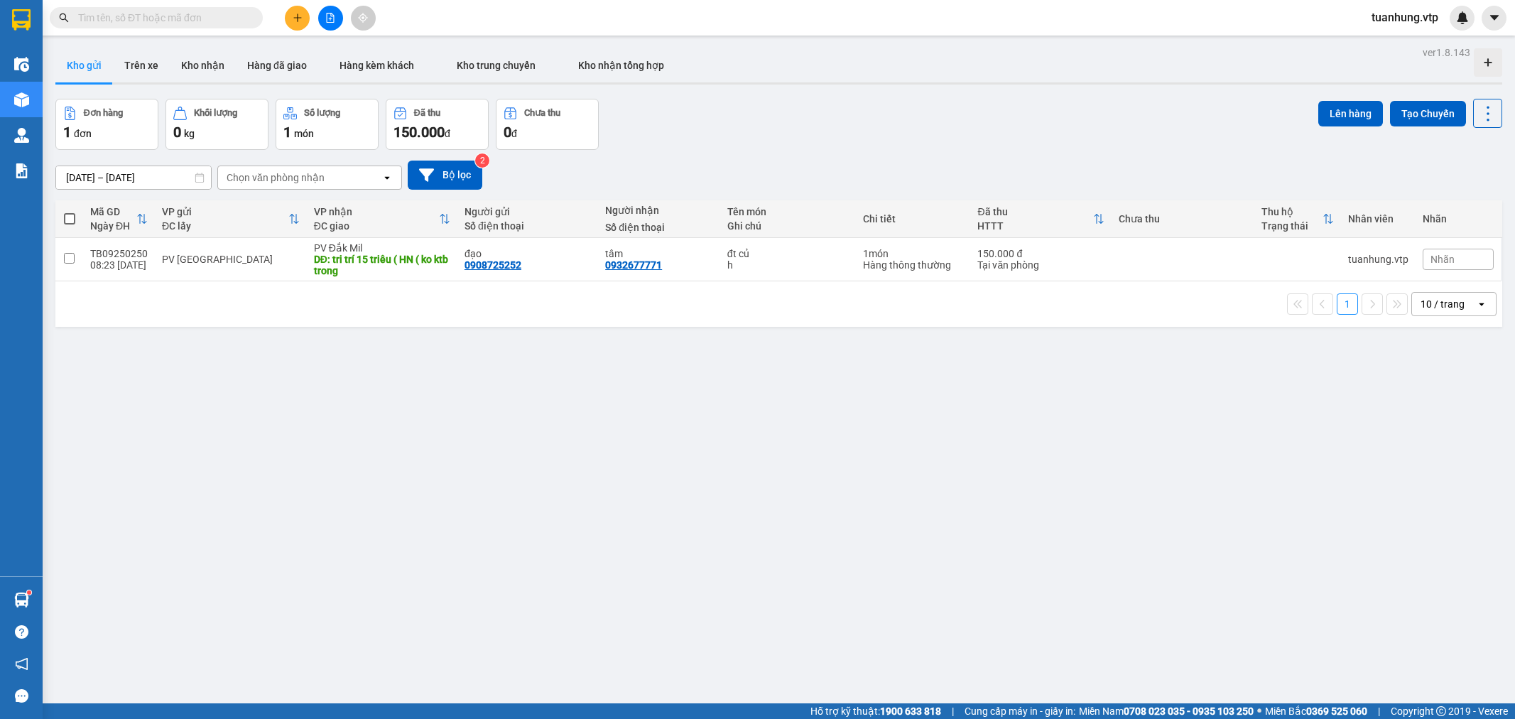  I want to click on div: Mã GD, so click(113, 212).